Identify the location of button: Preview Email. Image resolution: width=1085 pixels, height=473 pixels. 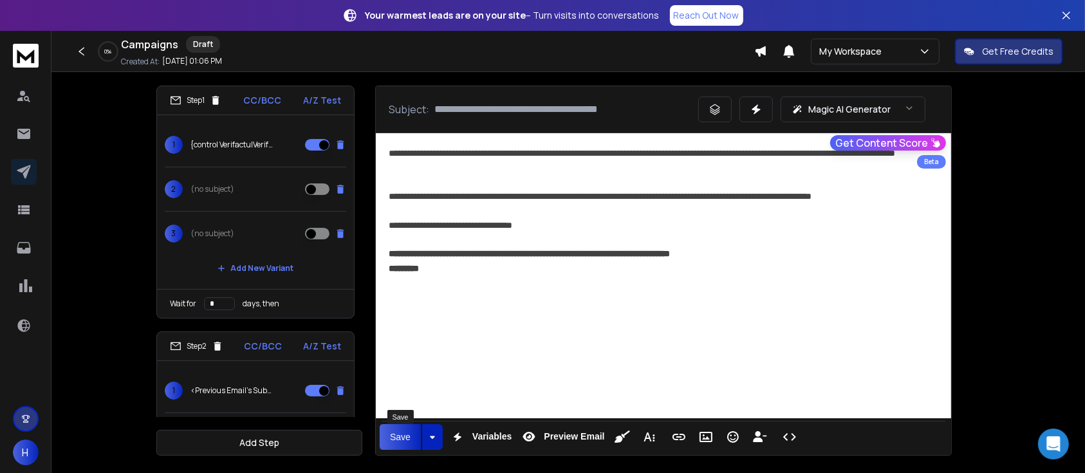
(562, 437).